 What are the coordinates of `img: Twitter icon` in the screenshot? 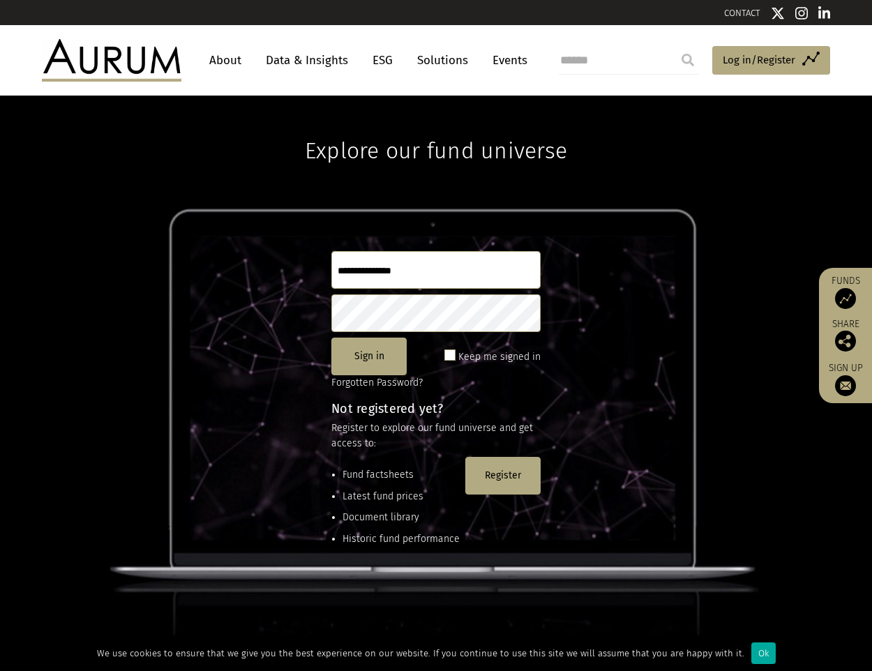 It's located at (778, 13).